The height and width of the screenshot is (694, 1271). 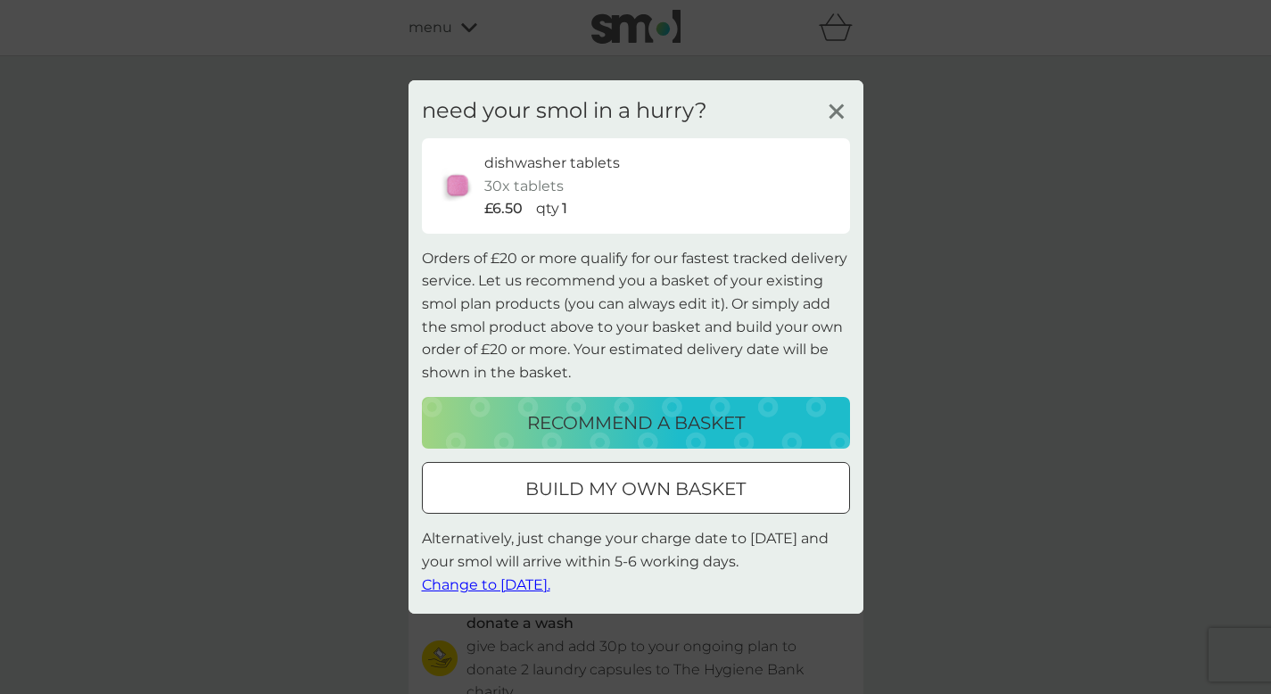 What do you see at coordinates (503, 209) in the screenshot?
I see `p: £6.50` at bounding box center [503, 209].